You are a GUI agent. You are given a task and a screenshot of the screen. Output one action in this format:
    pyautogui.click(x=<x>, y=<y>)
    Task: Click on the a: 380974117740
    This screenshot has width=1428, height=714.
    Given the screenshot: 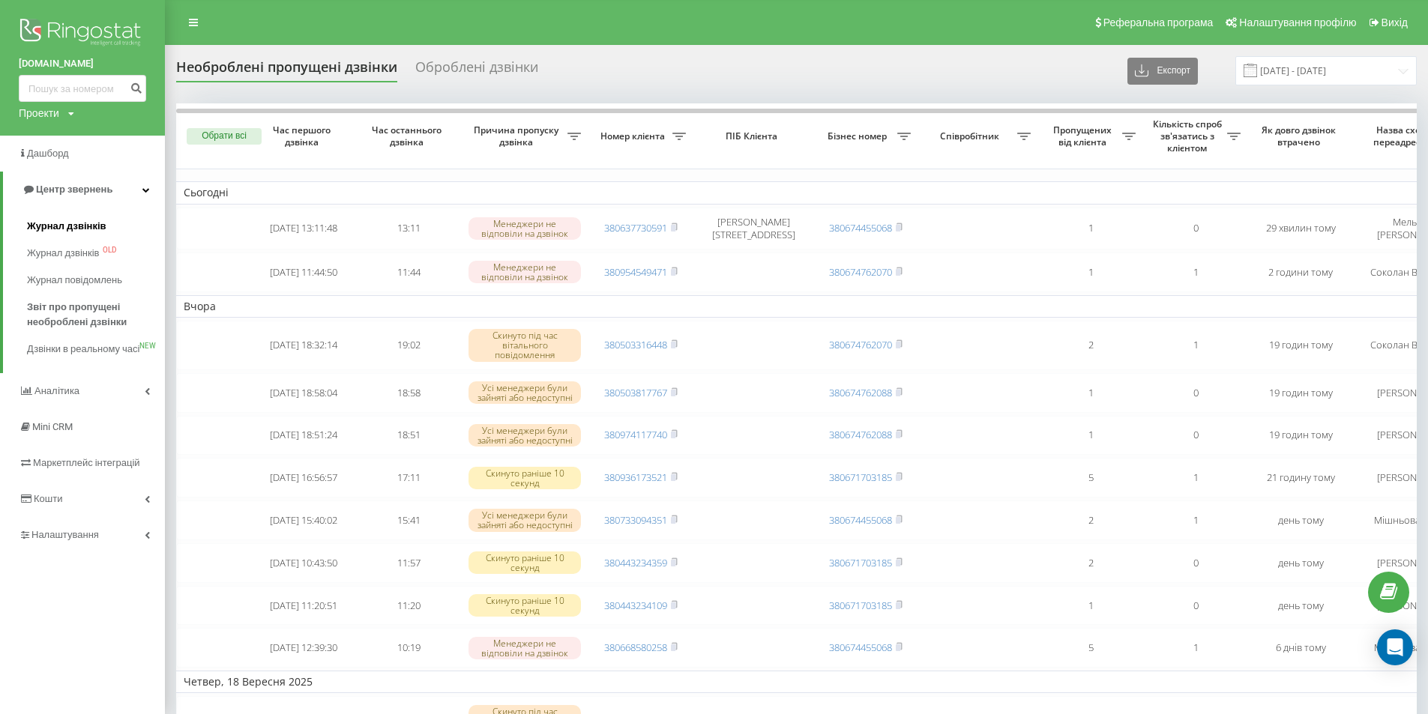 What is the action you would take?
    pyautogui.click(x=636, y=435)
    